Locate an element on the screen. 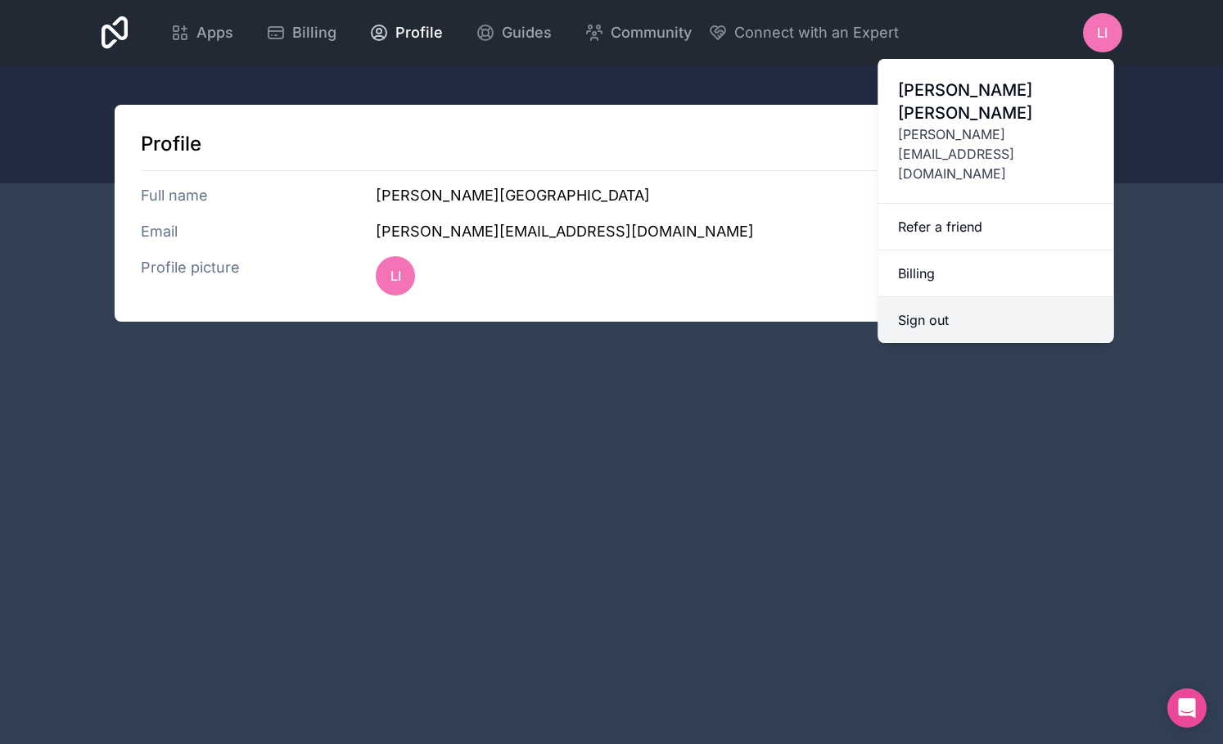 The image size is (1223, 744). div: Open Intercom Messenger is located at coordinates (1187, 708).